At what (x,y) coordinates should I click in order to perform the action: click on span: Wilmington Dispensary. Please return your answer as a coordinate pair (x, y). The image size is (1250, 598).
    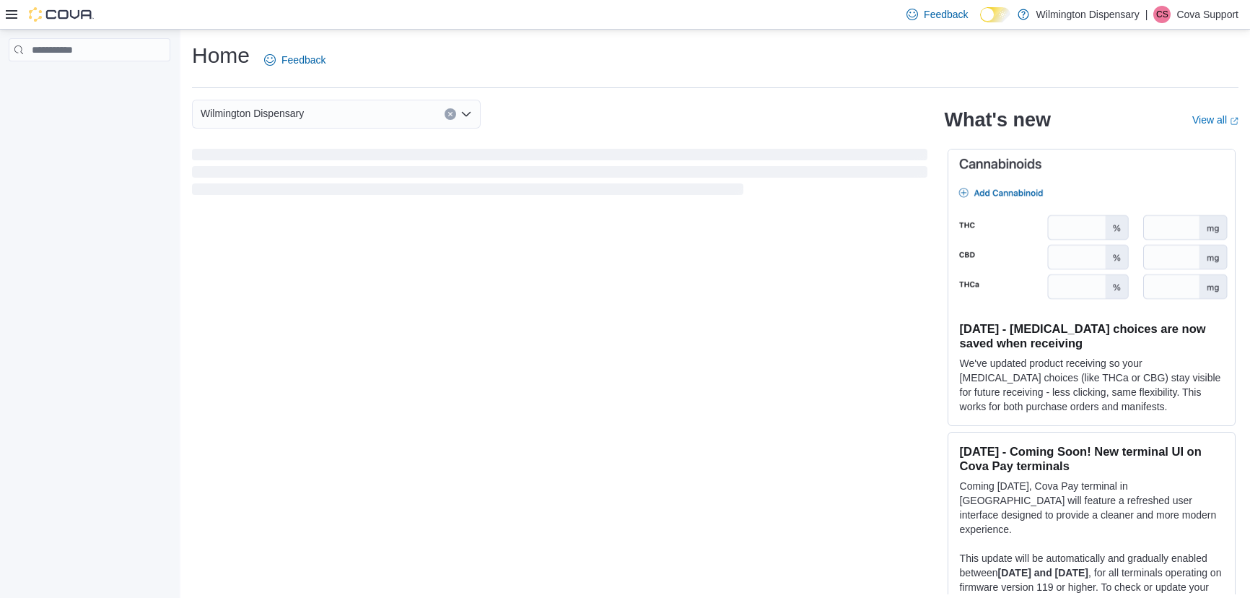
    Looking at the image, I should click on (252, 113).